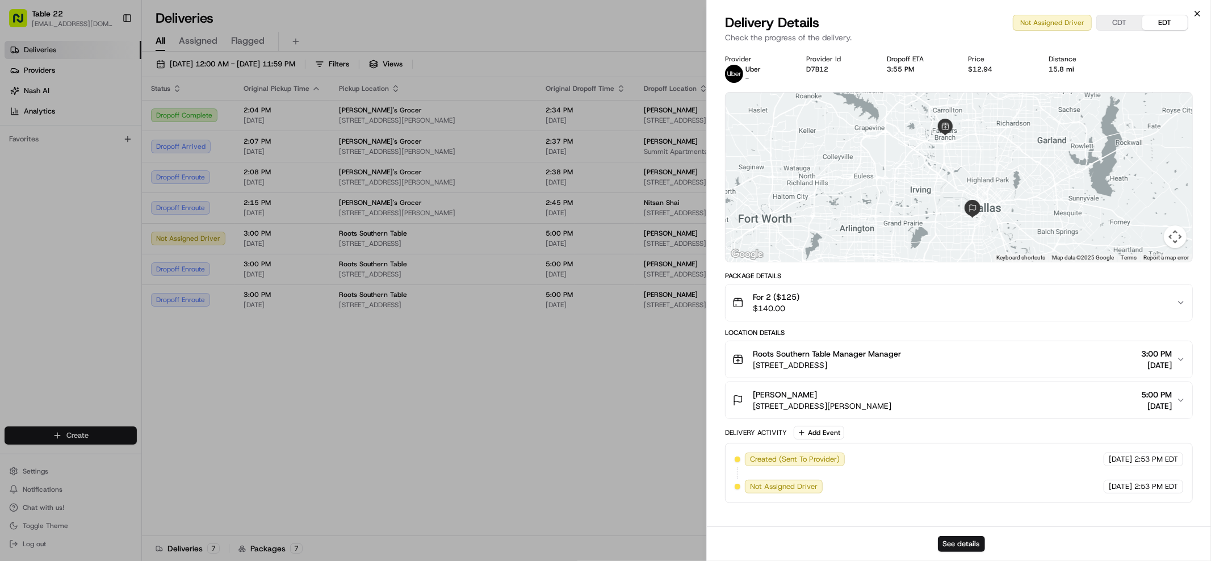 The height and width of the screenshot is (561, 1211). Describe the element at coordinates (103, 124) in the screenshot. I see `div: We're available if you need us!` at that location.